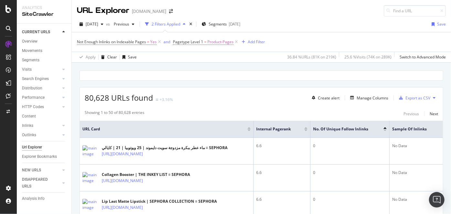  What do you see at coordinates (434, 114) in the screenshot?
I see `button: Next` at bounding box center [434, 114].